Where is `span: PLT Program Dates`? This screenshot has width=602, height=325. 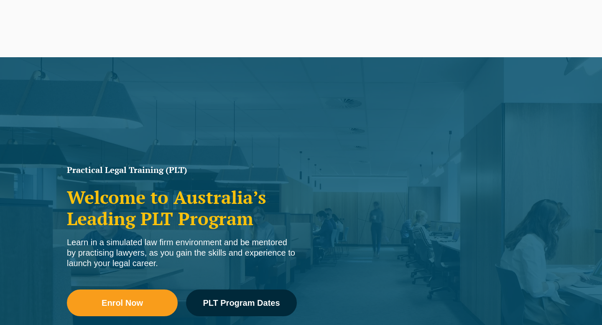
span: PLT Program Dates is located at coordinates (241, 303).